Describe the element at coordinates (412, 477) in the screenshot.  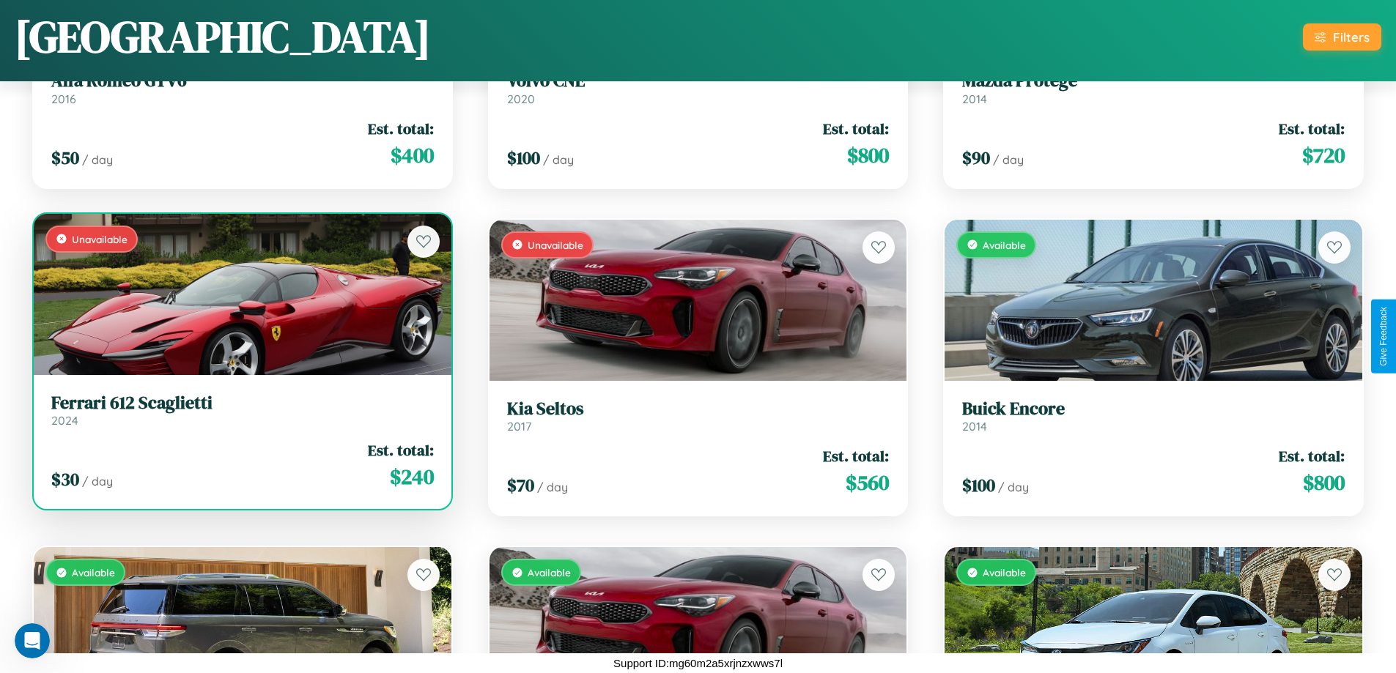
I see `span: $ 240` at that location.